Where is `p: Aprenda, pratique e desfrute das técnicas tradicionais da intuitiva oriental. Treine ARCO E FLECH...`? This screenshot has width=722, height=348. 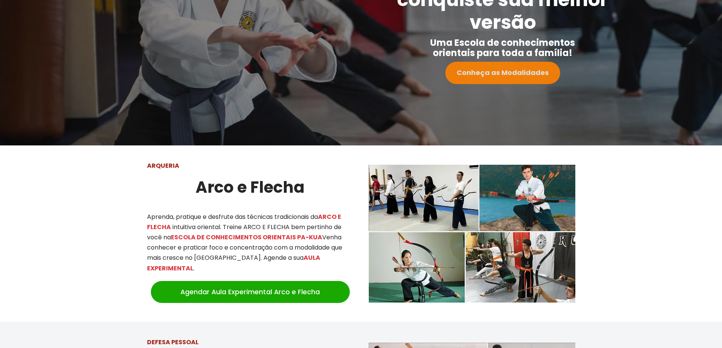 p: Aprenda, pratique e desfrute das técnicas tradicionais da intuitiva oriental. Treine ARCO E FLECH... is located at coordinates (250, 243).